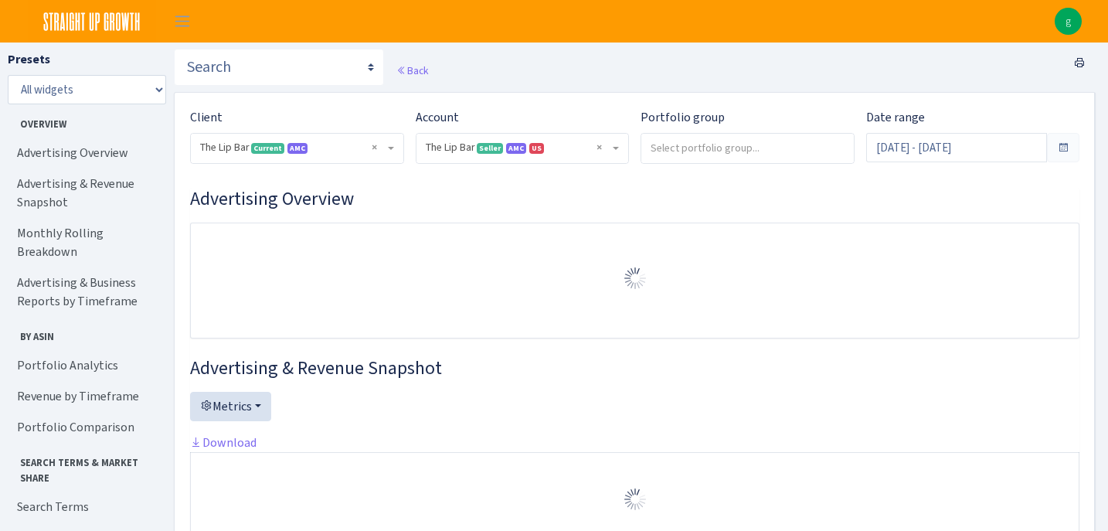 Image resolution: width=1108 pixels, height=531 pixels. I want to click on span: By ASIN, so click(85, 333).